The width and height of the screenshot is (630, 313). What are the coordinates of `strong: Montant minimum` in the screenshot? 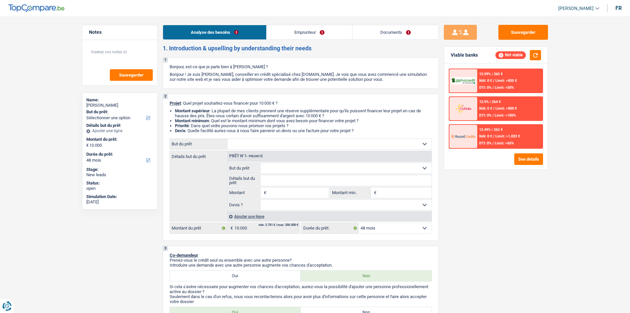 It's located at (192, 120).